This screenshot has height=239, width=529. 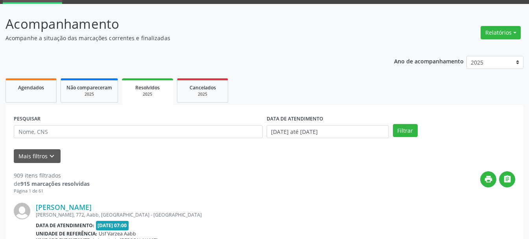 What do you see at coordinates (52, 156) in the screenshot?
I see `i: keyboard_arrow_down` at bounding box center [52, 156].